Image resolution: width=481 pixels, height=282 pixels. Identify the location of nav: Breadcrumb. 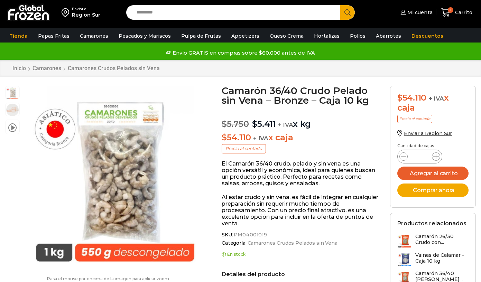
(86, 68).